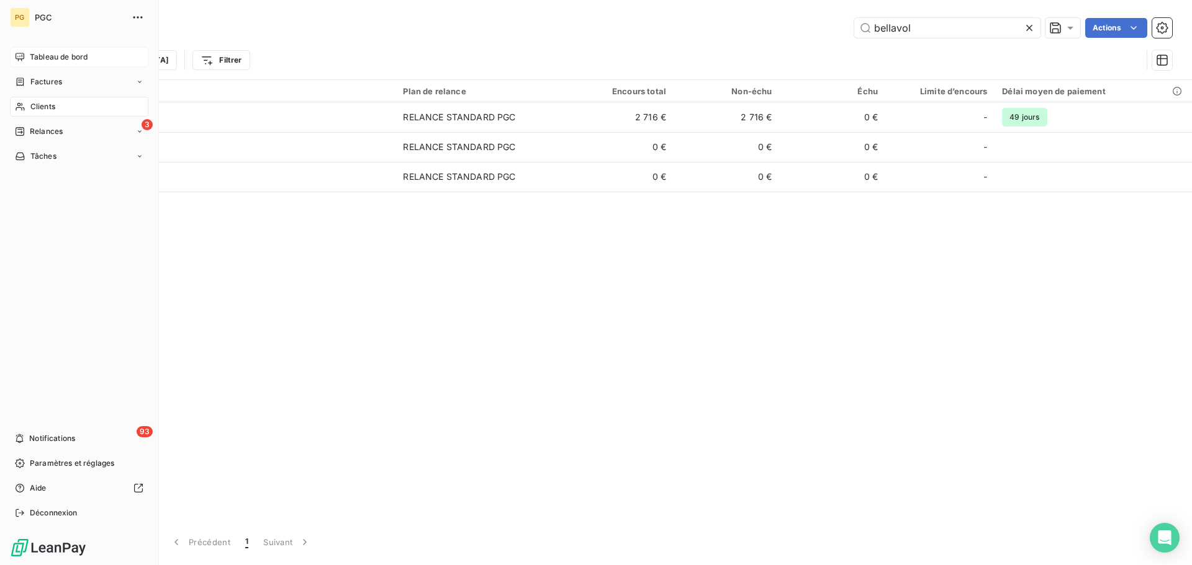  Describe the element at coordinates (236, 153) in the screenshot. I see `span: CBELLAVOL` at that location.